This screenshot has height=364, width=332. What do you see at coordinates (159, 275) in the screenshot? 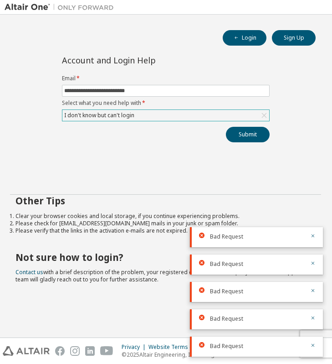
I see `span: with a brief description of the problem, your registered e-mail id and company details. Our suppo...` at bounding box center [159, 275].